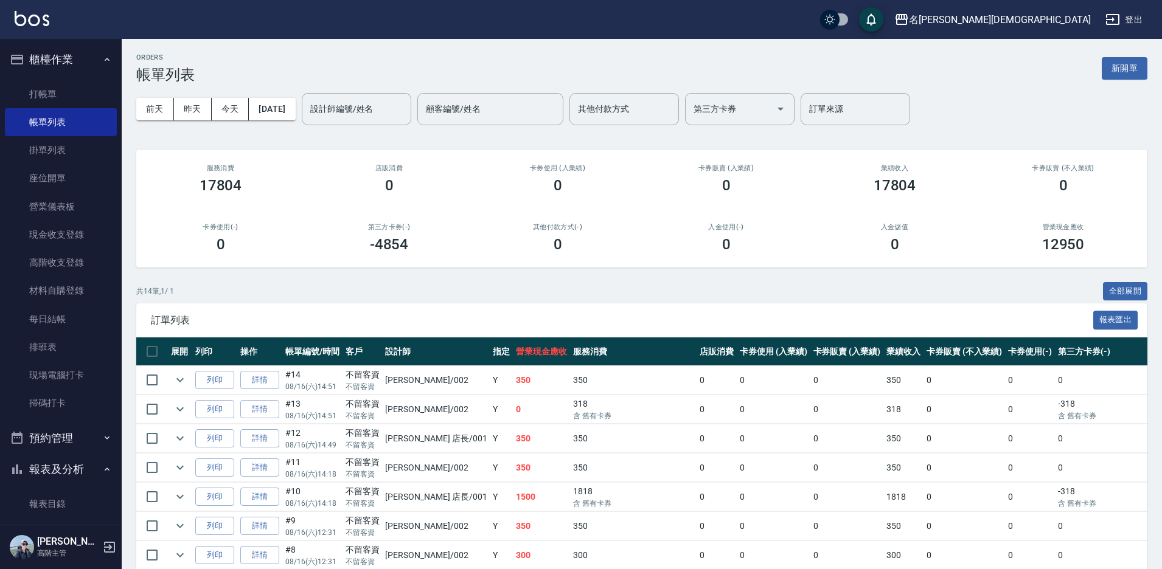 The height and width of the screenshot is (569, 1162). Describe the element at coordinates (780, 109) in the screenshot. I see `button: Open` at that location.